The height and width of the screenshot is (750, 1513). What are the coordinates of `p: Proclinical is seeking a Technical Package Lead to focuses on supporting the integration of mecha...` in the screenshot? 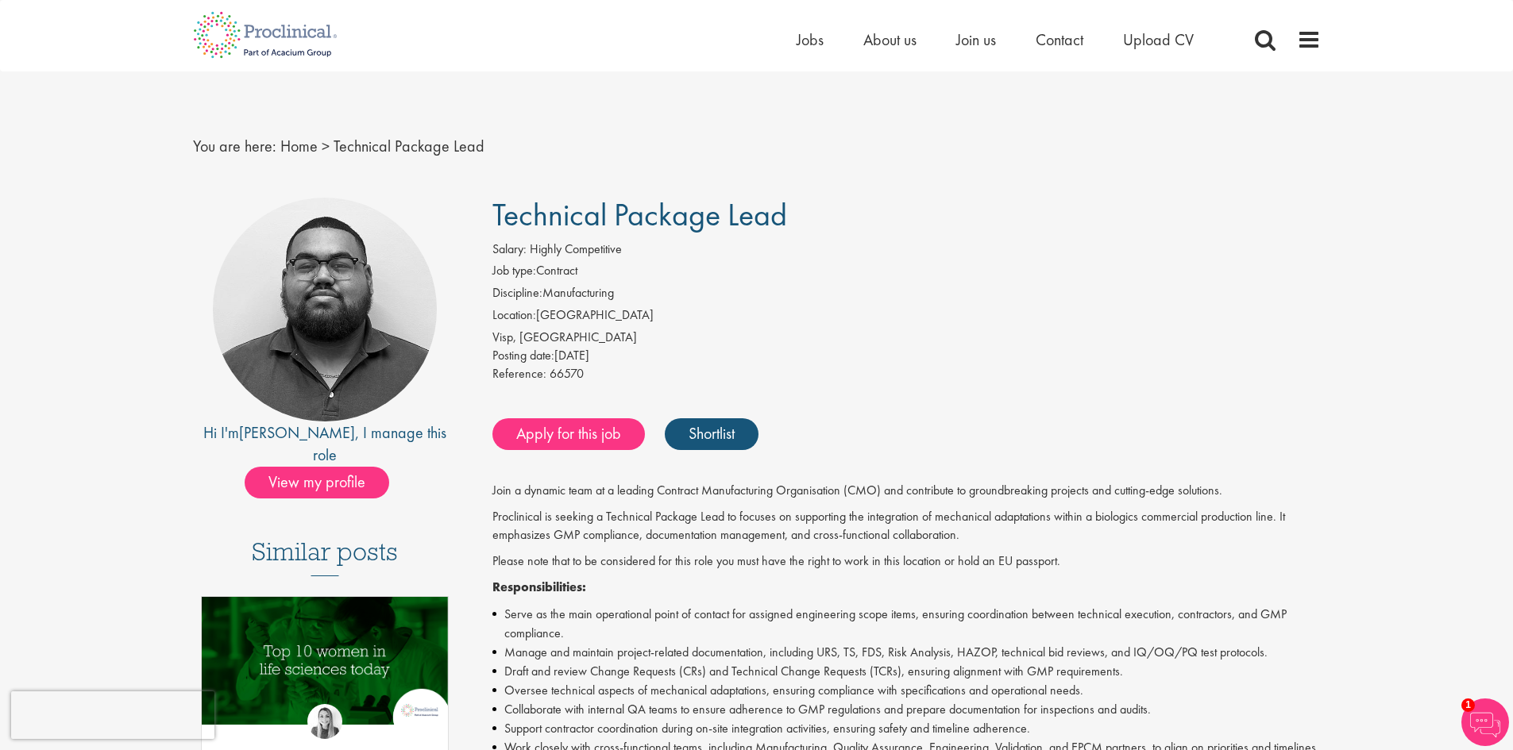 It's located at (906, 527).